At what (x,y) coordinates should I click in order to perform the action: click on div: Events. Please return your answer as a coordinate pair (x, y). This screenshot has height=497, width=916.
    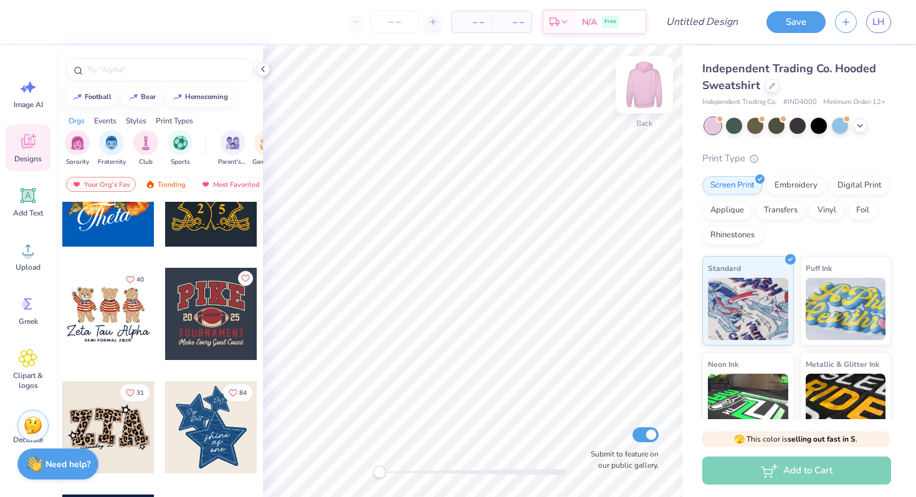
    Looking at the image, I should click on (105, 121).